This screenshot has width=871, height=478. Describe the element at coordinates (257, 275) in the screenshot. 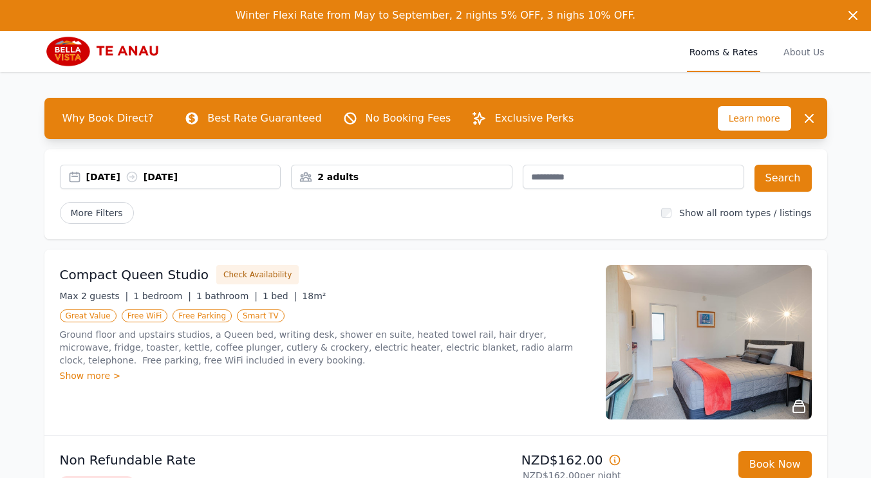

I see `button: Check Availability` at that location.